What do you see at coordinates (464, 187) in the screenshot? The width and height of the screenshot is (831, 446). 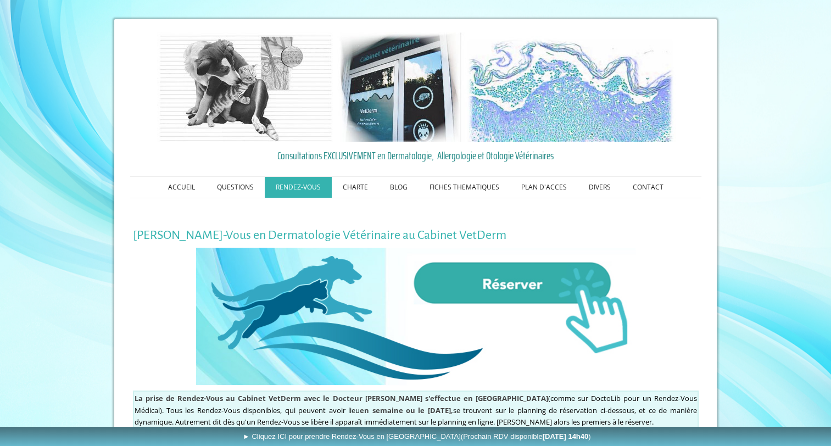 I see `a: FICHES THEMATIQUES` at bounding box center [464, 187].